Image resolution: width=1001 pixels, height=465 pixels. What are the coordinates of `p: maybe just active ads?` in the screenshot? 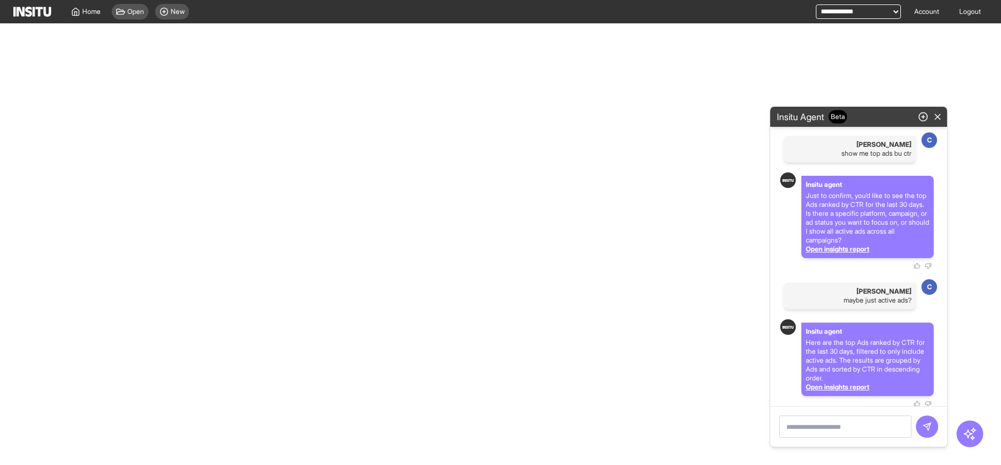 It's located at (849, 300).